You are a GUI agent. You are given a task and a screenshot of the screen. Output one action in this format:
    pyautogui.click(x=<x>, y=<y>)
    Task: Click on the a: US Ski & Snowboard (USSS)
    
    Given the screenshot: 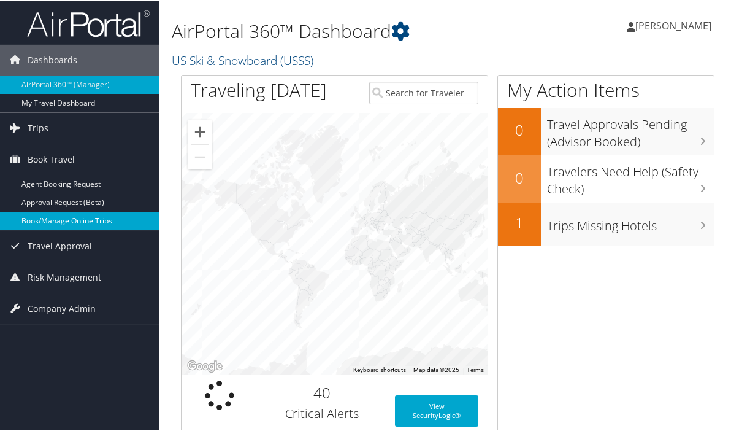 What is the action you would take?
    pyautogui.click(x=244, y=59)
    